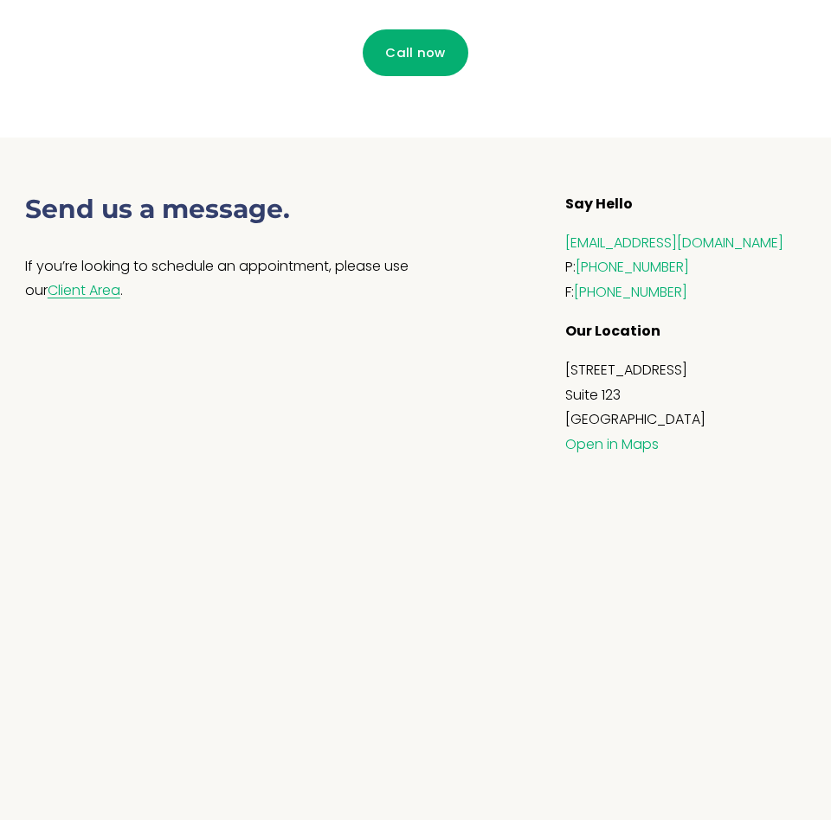 The image size is (831, 820). Describe the element at coordinates (685, 268) in the screenshot. I see `p: P: F:` at that location.